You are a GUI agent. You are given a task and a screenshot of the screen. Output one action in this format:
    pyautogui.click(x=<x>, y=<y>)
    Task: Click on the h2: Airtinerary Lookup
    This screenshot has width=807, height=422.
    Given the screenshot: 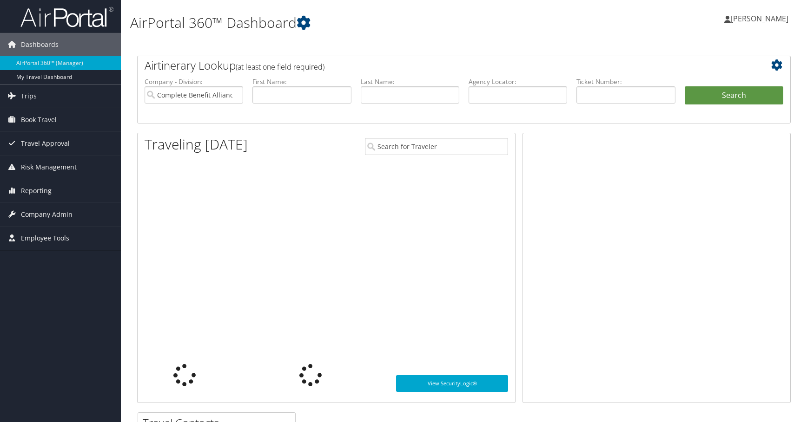 What is the action you would take?
    pyautogui.click(x=436, y=66)
    